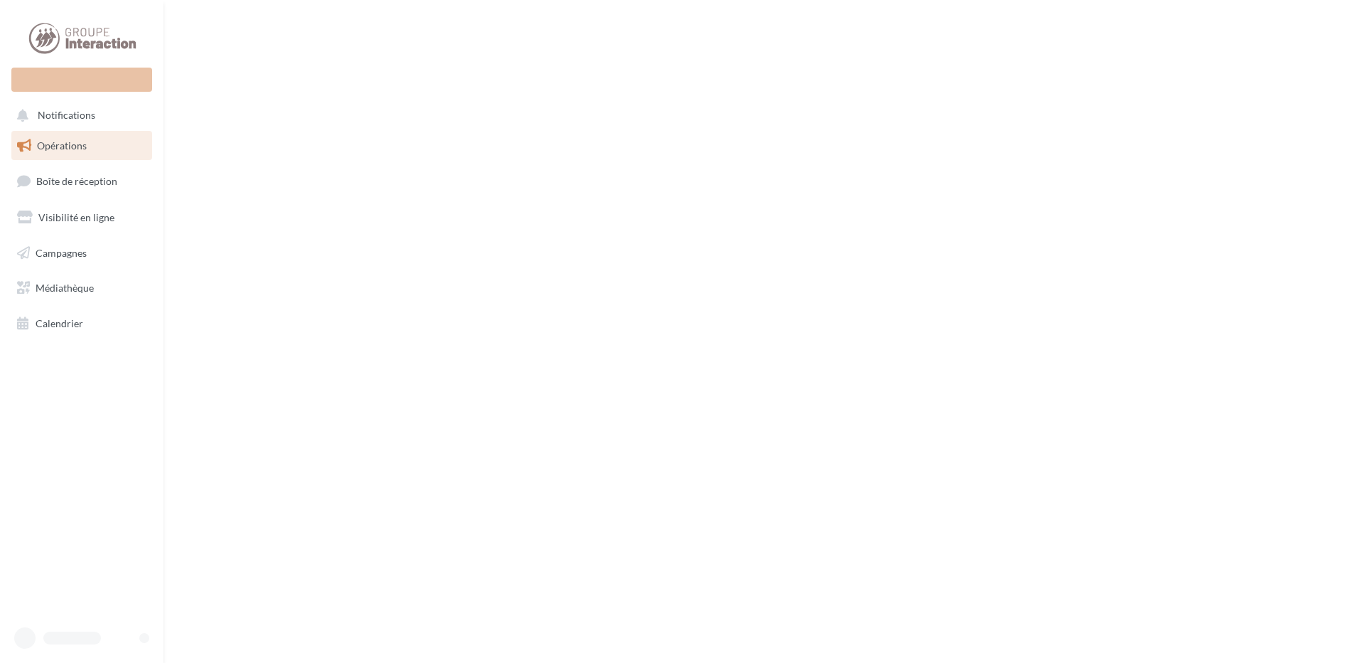  I want to click on a: Campagnes, so click(82, 253).